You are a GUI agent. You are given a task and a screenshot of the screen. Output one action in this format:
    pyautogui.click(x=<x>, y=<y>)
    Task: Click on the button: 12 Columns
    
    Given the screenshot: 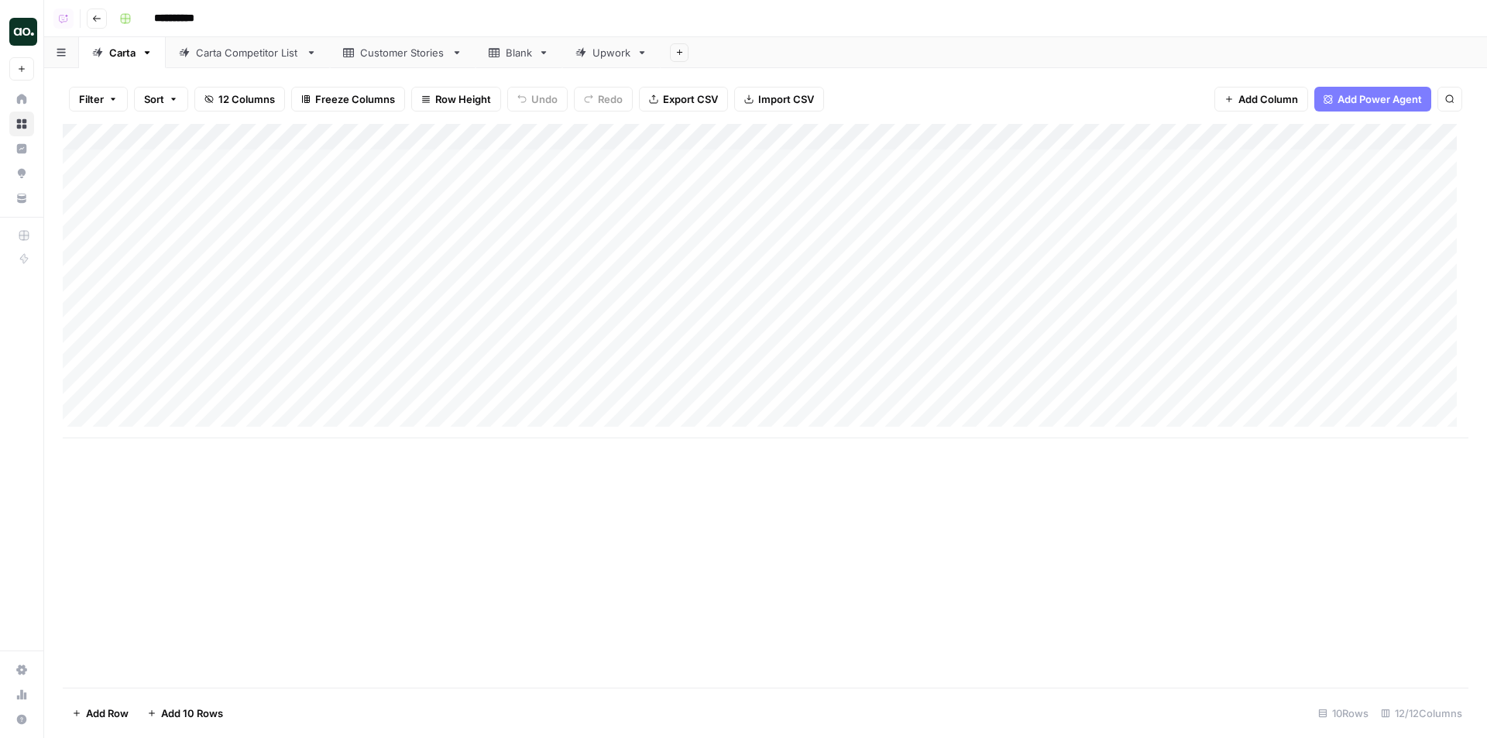 What is the action you would take?
    pyautogui.click(x=239, y=99)
    